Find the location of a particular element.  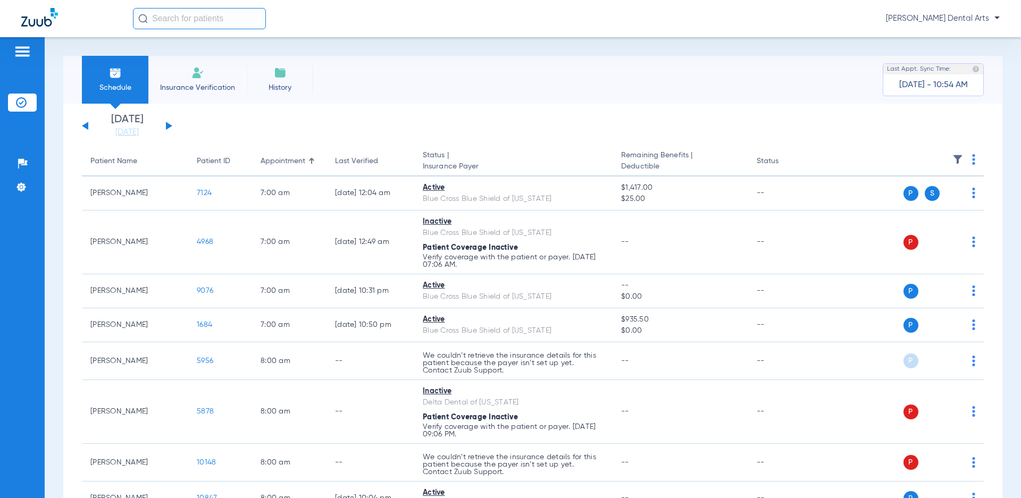

span: Insurance Verification is located at coordinates (197, 88).